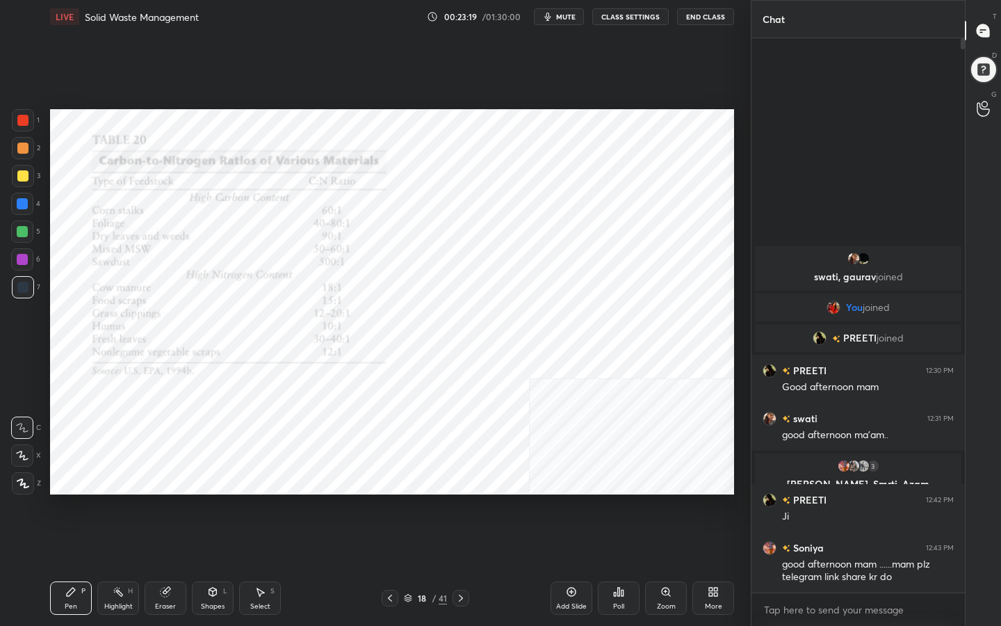 The height and width of the screenshot is (626, 1001). Describe the element at coordinates (994, 55) in the screenshot. I see `p: D` at that location.